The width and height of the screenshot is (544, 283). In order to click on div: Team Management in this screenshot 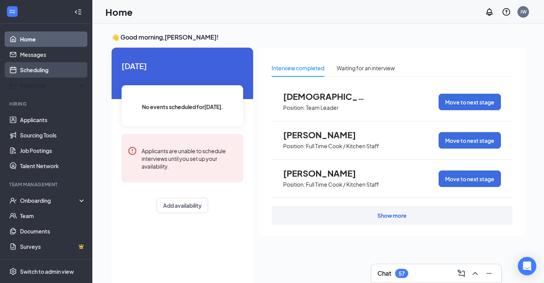, I will do `click(47, 185)`.